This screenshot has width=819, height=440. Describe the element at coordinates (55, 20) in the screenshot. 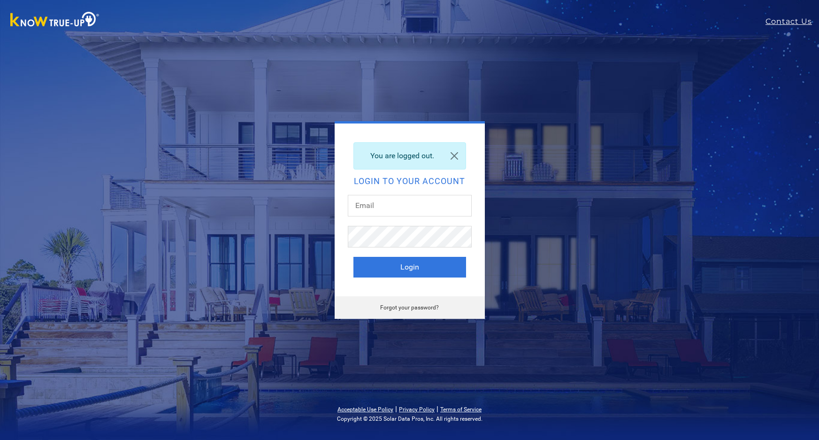

I see `img: Know True-Up` at that location.